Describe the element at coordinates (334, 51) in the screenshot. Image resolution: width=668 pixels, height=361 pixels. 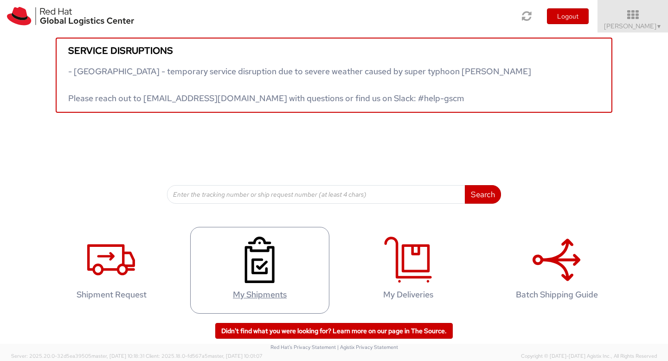
I see `h5: Service disruptions` at that location.